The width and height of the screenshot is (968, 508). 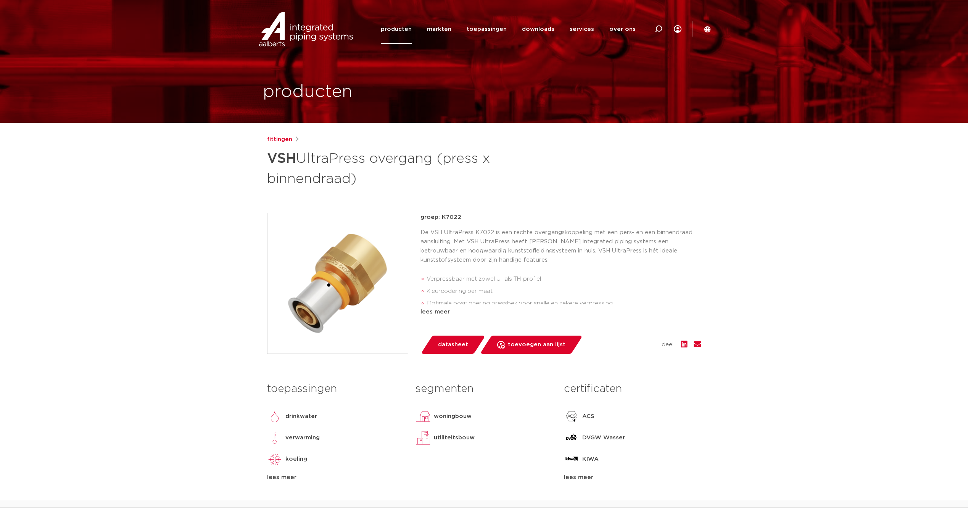 What do you see at coordinates (572, 417) in the screenshot?
I see `img: ACS` at bounding box center [572, 417].